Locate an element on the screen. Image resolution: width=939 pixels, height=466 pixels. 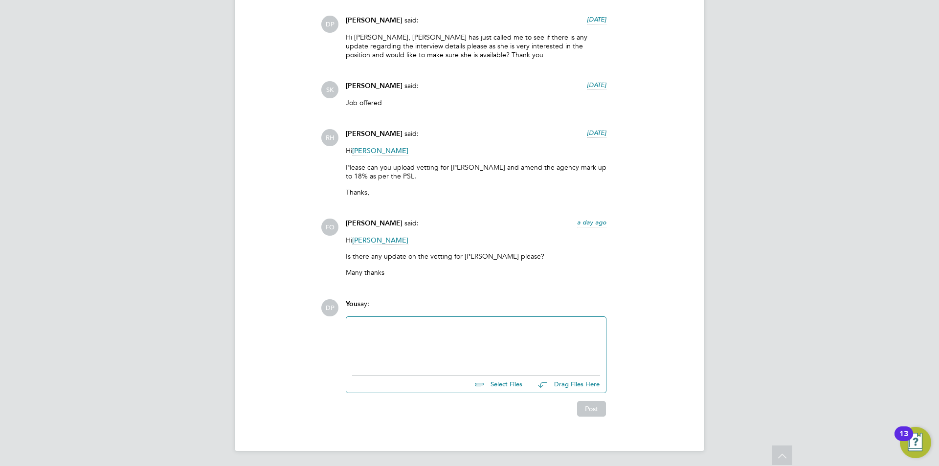
div: say: is located at coordinates (476, 308).